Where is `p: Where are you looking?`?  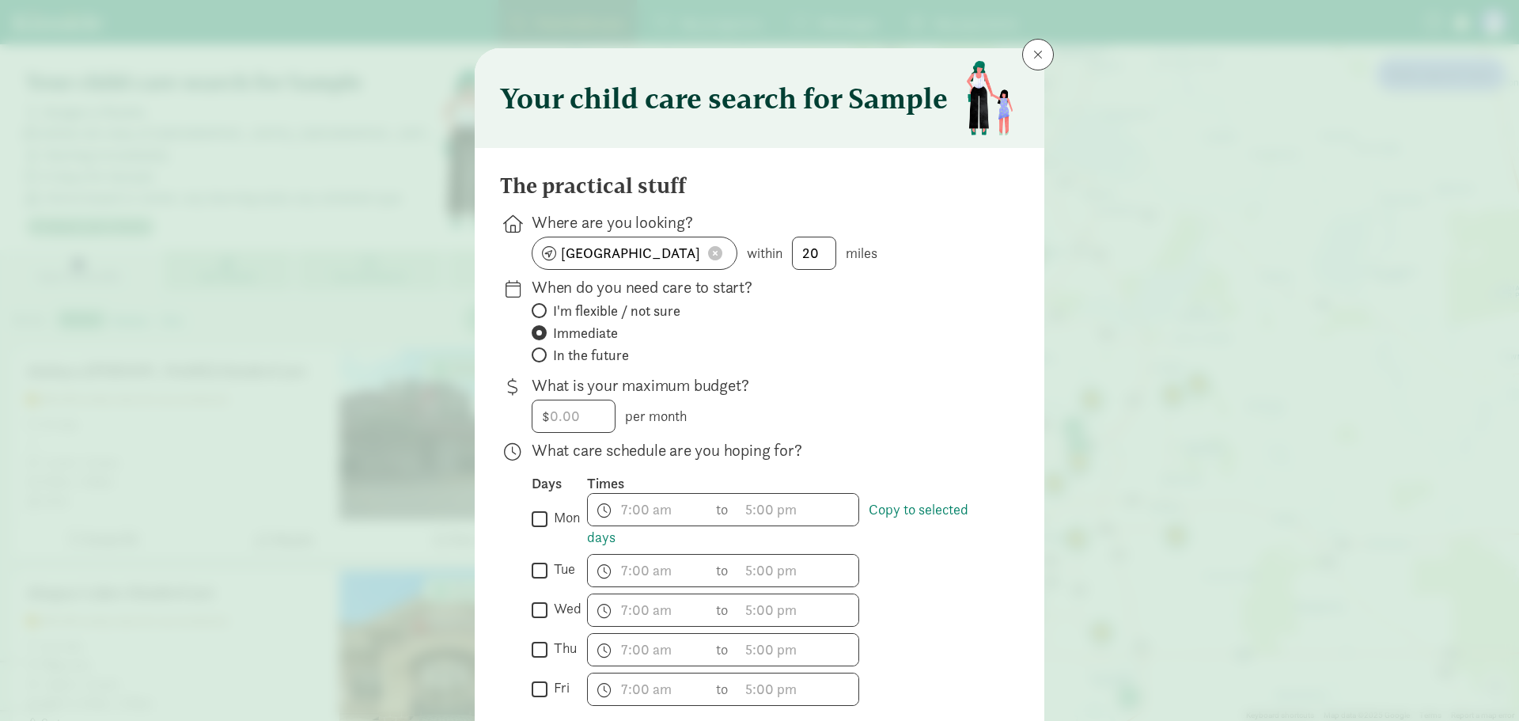 p: Where are you looking? is located at coordinates (763, 222).